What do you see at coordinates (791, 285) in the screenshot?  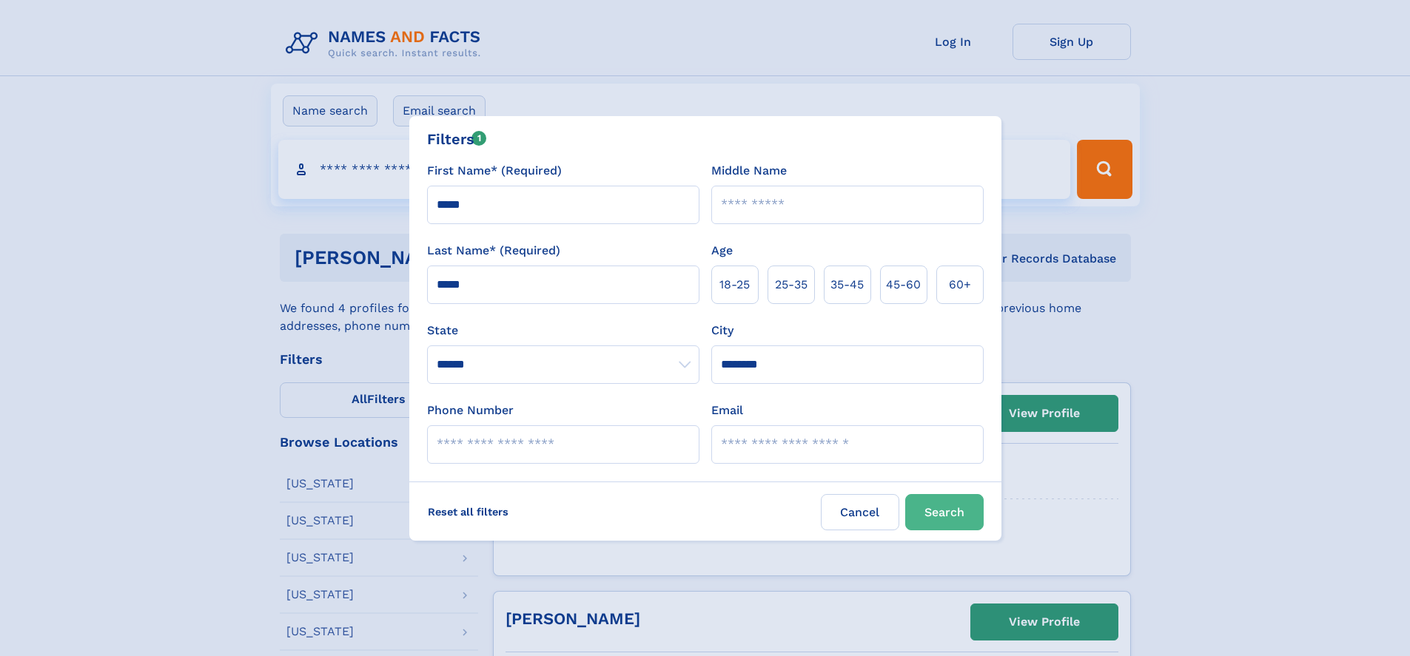 I see `span: 25‑35` at bounding box center [791, 285].